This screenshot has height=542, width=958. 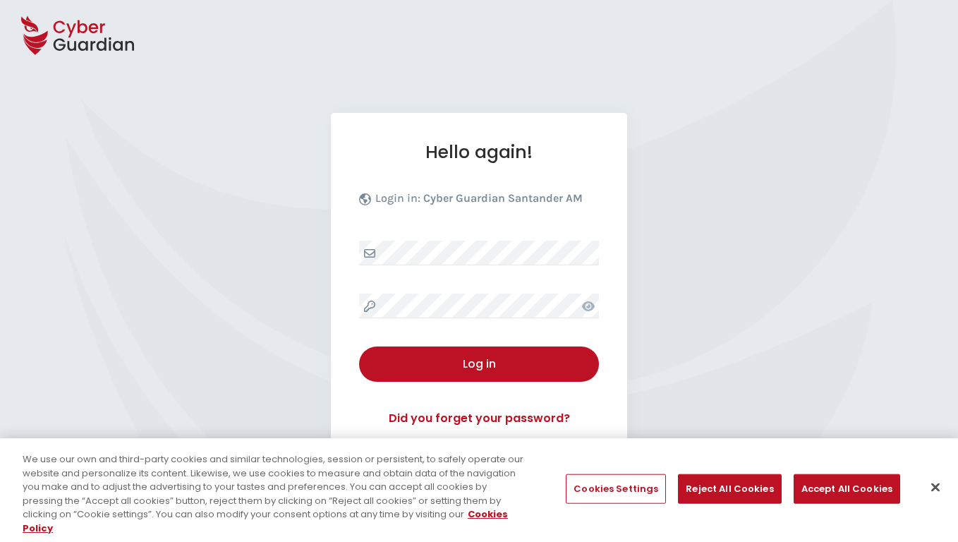 What do you see at coordinates (479, 418) in the screenshot?
I see `a: Did you forget your password?` at bounding box center [479, 418].